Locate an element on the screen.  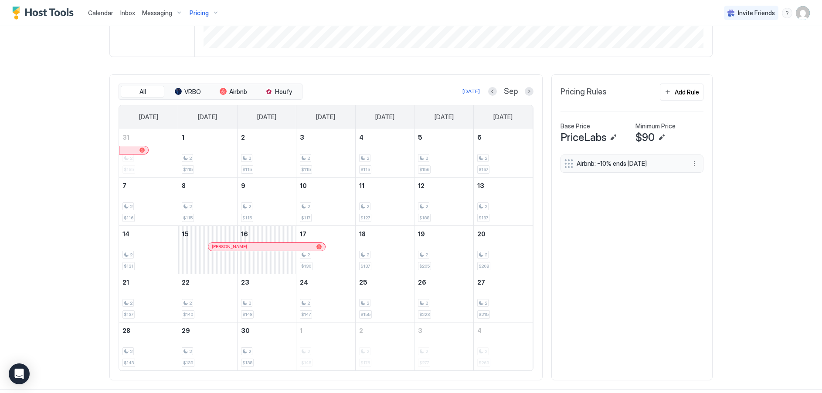
a: September 13, 2025 is located at coordinates (503, 186).